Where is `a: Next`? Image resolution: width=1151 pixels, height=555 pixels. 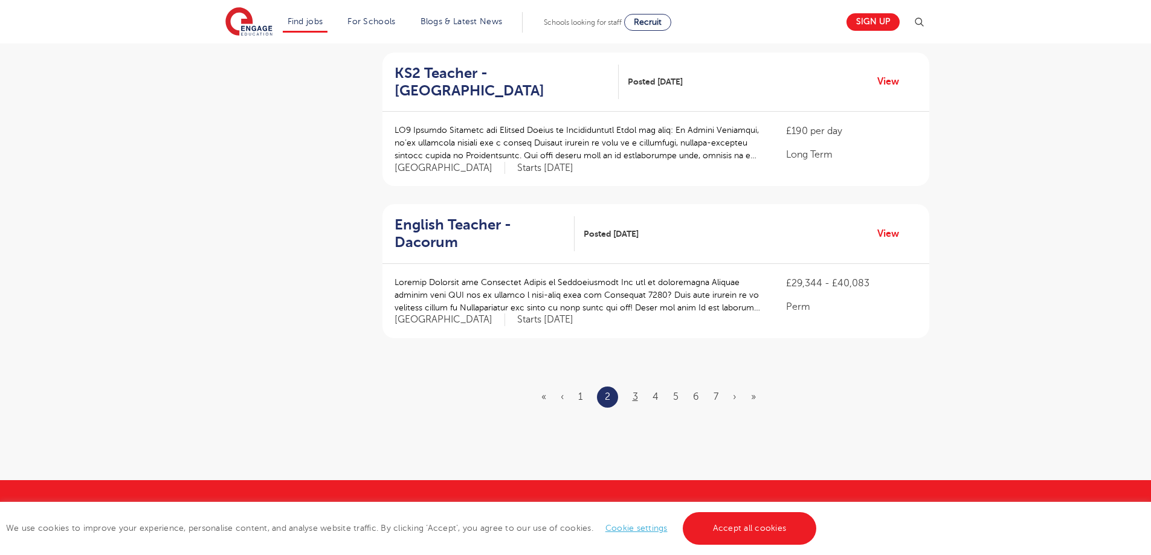
a: Next is located at coordinates (734, 397).